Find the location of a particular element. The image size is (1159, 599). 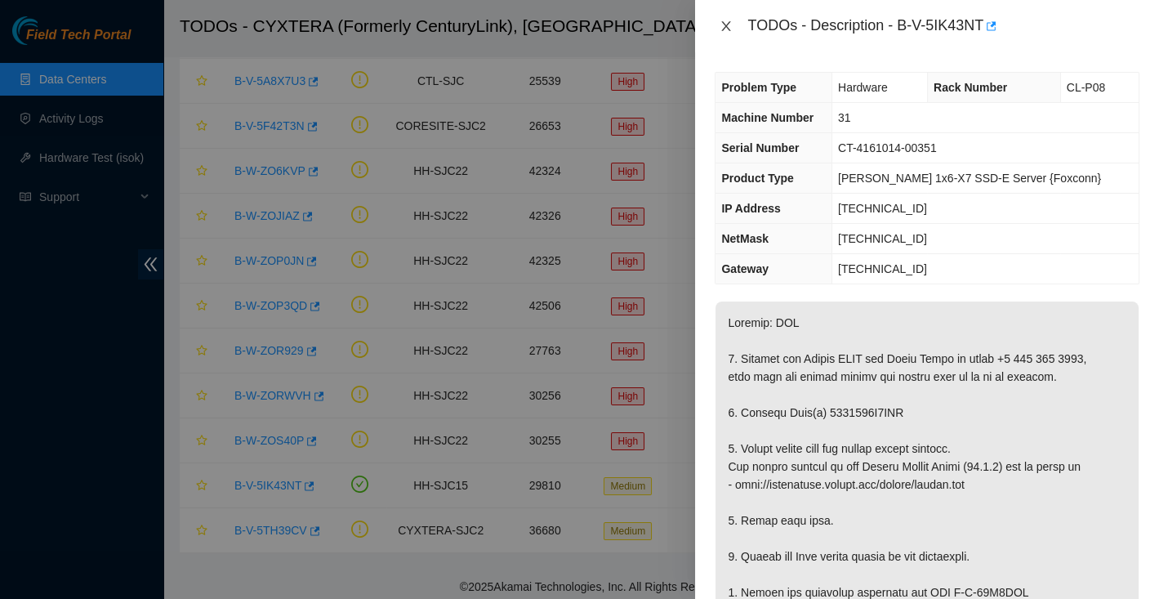

span: close is located at coordinates (726, 26).